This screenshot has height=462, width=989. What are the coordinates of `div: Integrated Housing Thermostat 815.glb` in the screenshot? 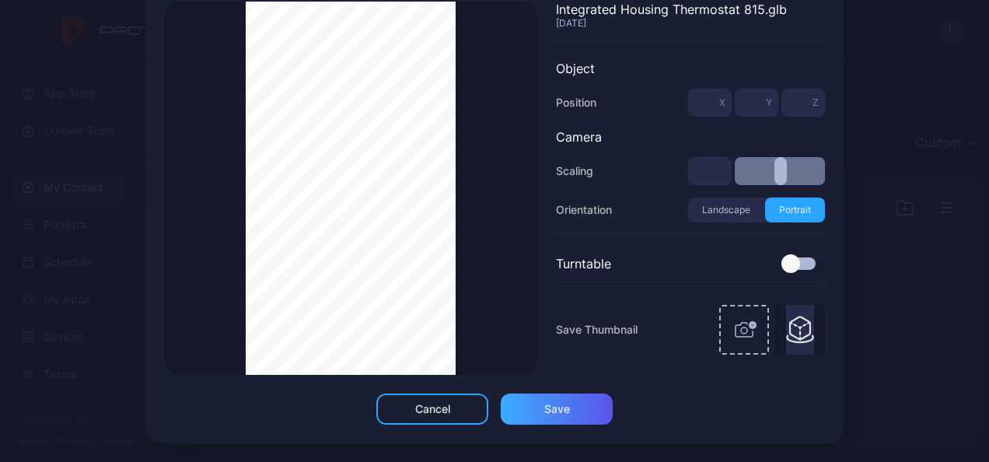 It's located at (690, 9).